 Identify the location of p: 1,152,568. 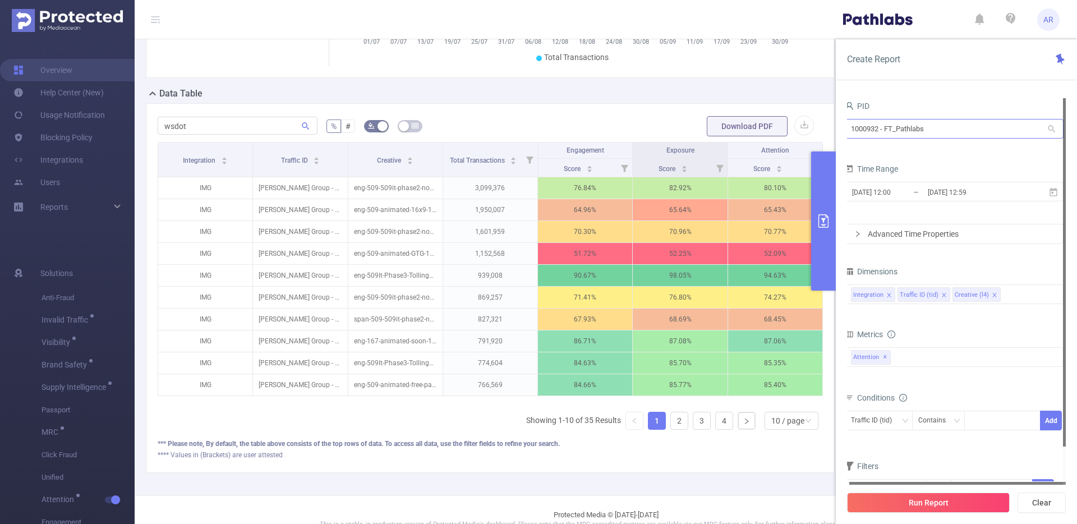
(490, 254).